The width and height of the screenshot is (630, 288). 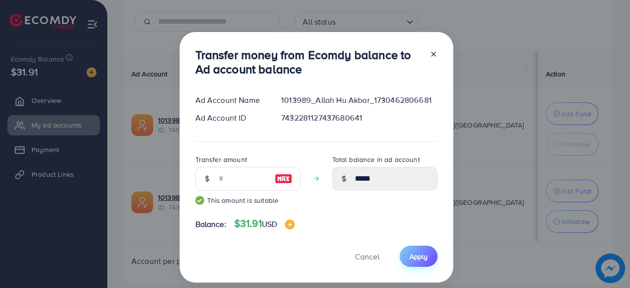 What do you see at coordinates (359, 100) in the screenshot?
I see `div: 1013989_Allah Hu Akbar_1730462806681` at bounding box center [359, 100].